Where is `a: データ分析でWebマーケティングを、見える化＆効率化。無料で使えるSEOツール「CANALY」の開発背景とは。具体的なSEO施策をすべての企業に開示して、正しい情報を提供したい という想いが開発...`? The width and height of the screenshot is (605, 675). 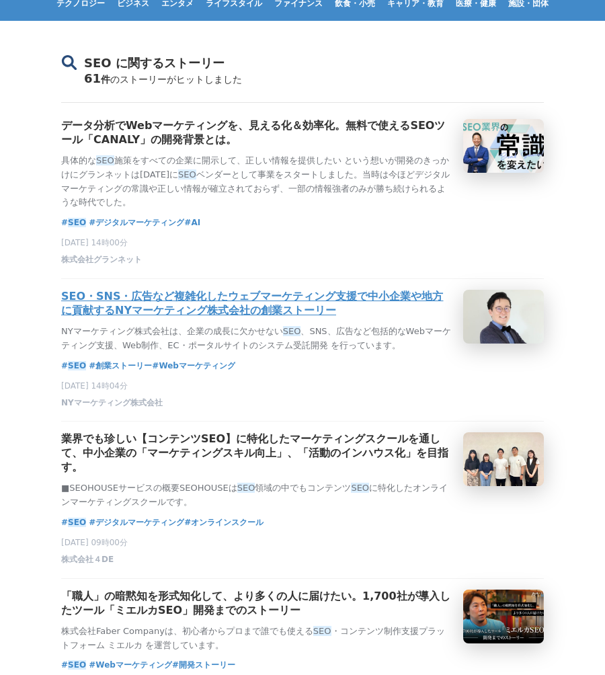
a: データ分析でWebマーケティングを、見える化＆効率化。無料で使えるSEOツール「CANALY」の開発背景とは。具体的なSEO施策をすべての企業に開示して、正しい情報を提供したい という想いが開発... is located at coordinates (303, 164).